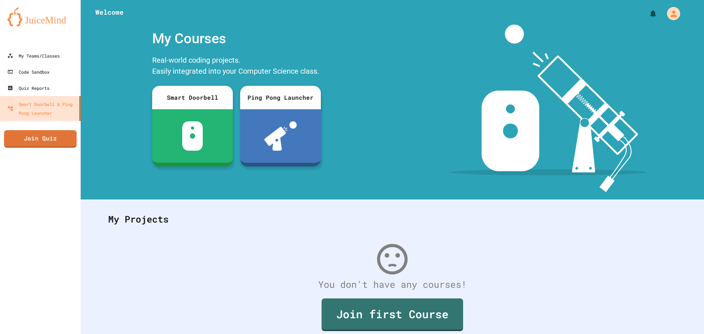  What do you see at coordinates (28, 88) in the screenshot?
I see `div: Quiz Reports` at bounding box center [28, 88].